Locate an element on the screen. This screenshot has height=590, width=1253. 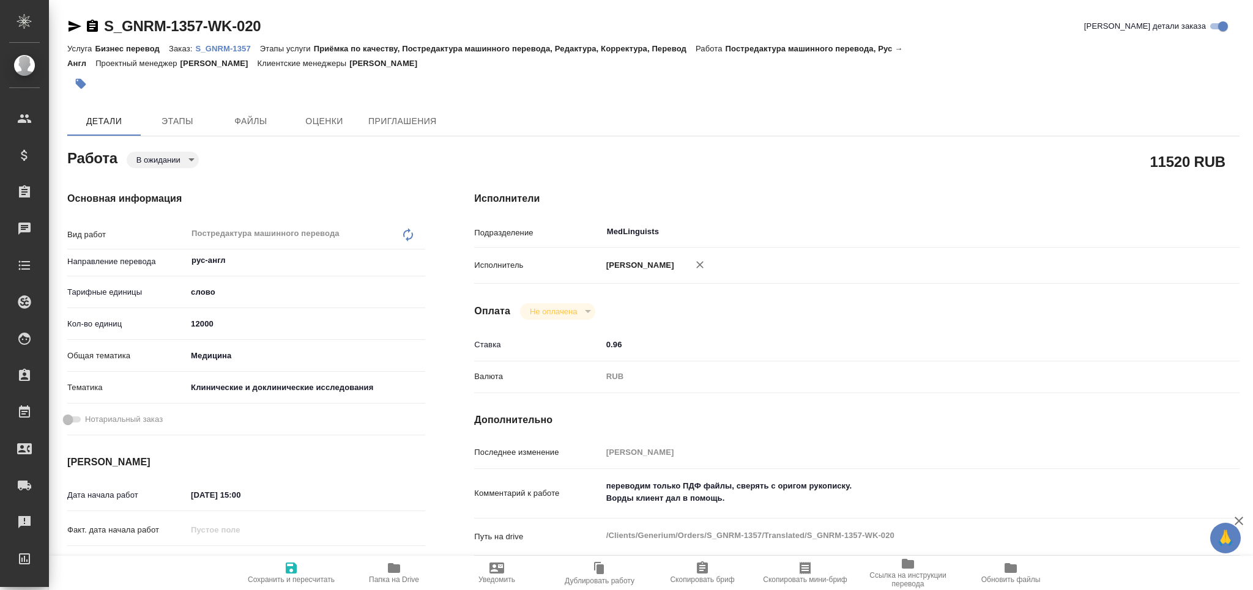
p: S_GNRM-1357 is located at coordinates (227, 48).